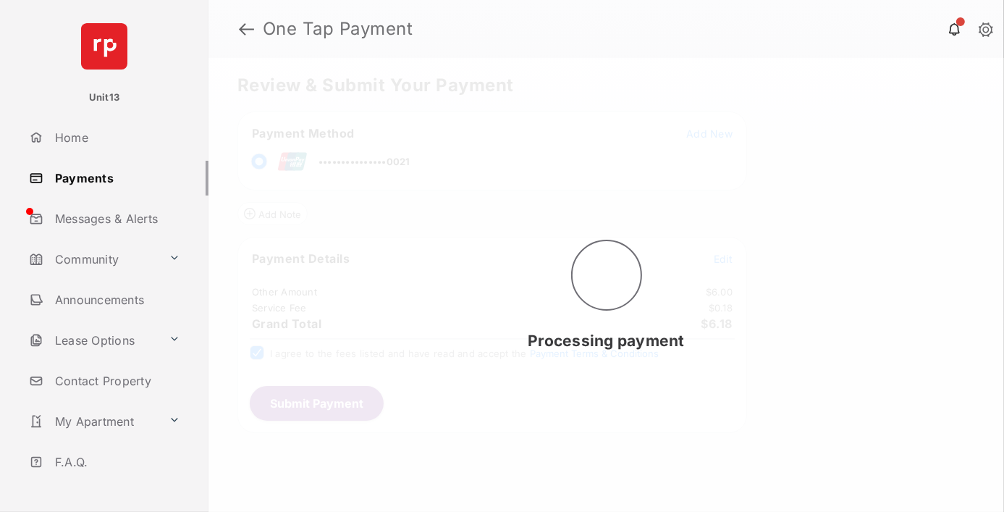  Describe the element at coordinates (116, 219) in the screenshot. I see `a: Messages & Alerts` at that location.